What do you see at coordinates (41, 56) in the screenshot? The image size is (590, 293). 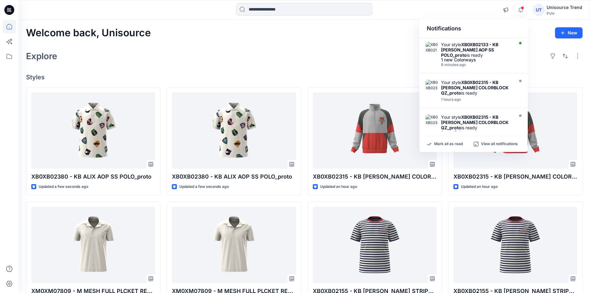 I see `h2: Explore` at bounding box center [41, 56].